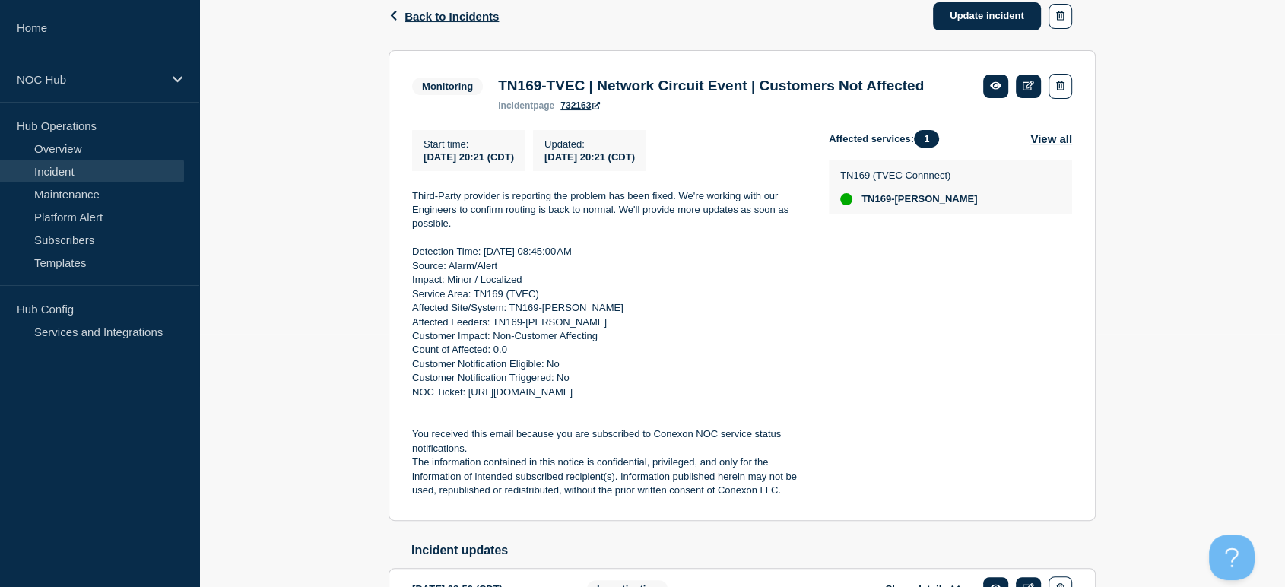  What do you see at coordinates (926, 138) in the screenshot?
I see `span: 1` at bounding box center [926, 138].